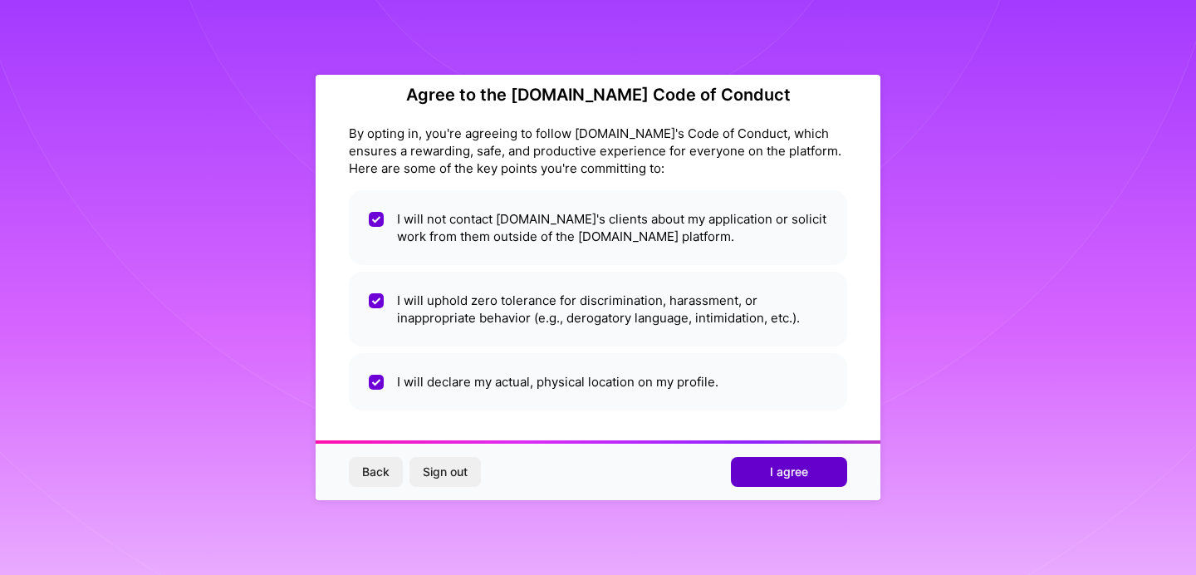  What do you see at coordinates (789, 472) in the screenshot?
I see `button: I agree` at bounding box center [789, 472].